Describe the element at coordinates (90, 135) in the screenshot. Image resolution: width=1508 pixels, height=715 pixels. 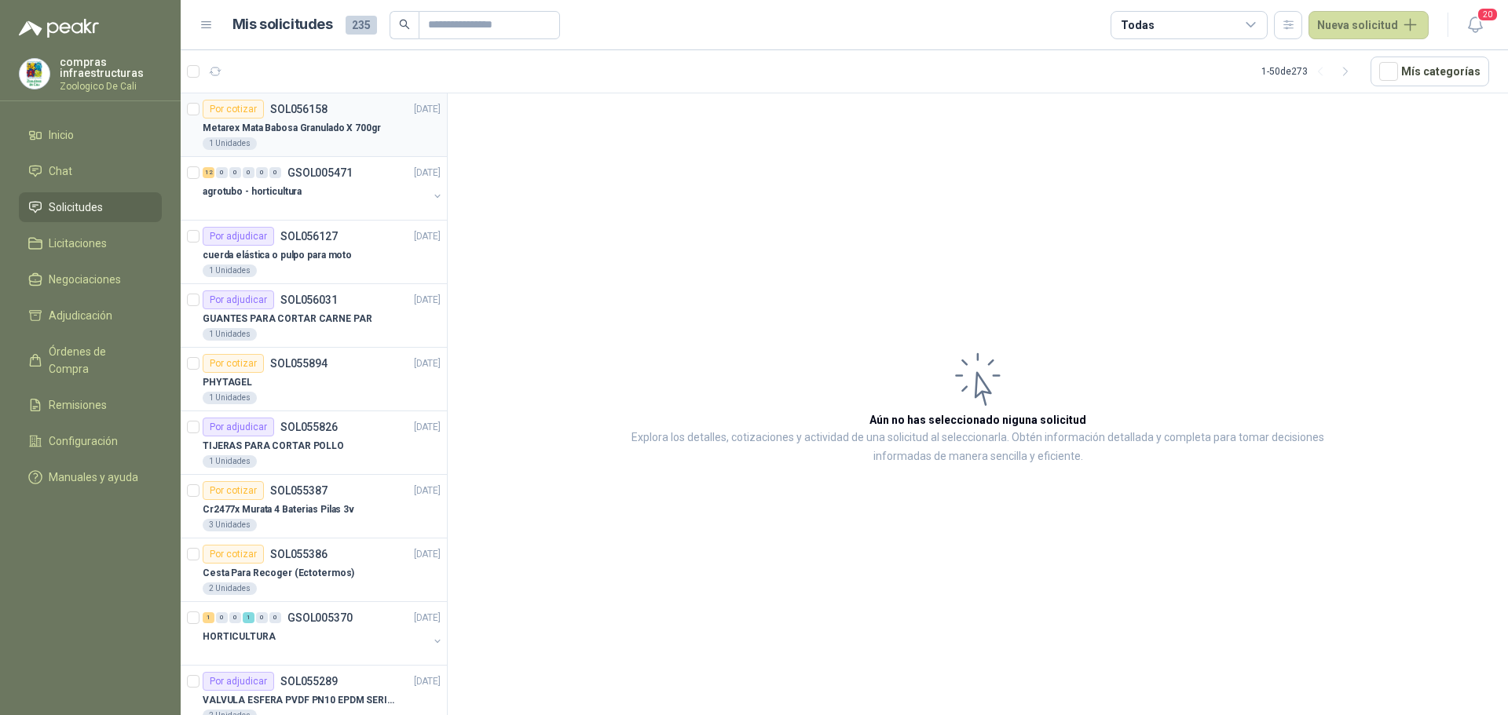
I see `a: Inicio` at that location.